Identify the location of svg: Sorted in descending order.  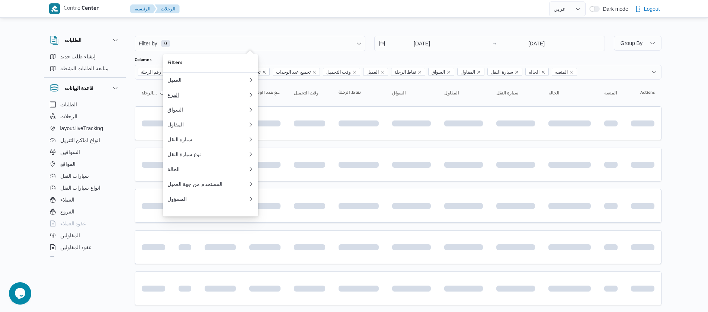
(162, 93).